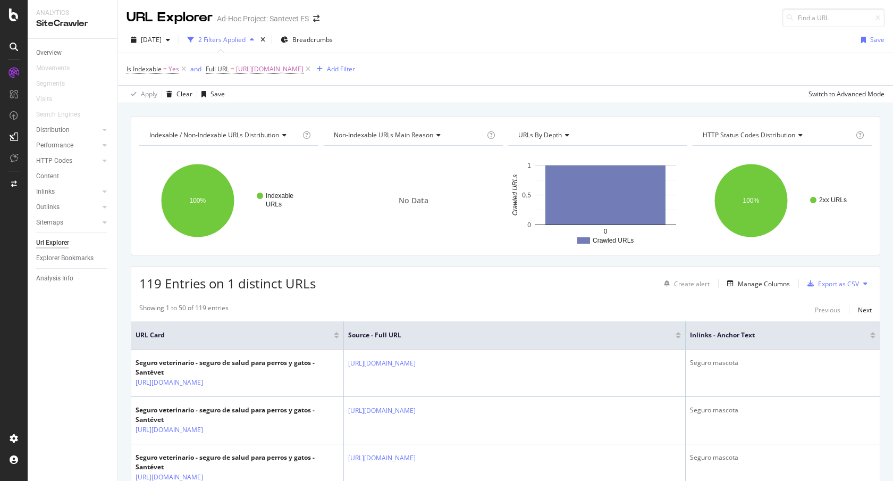  I want to click on button: Switch to Advanced Mode, so click(845, 94).